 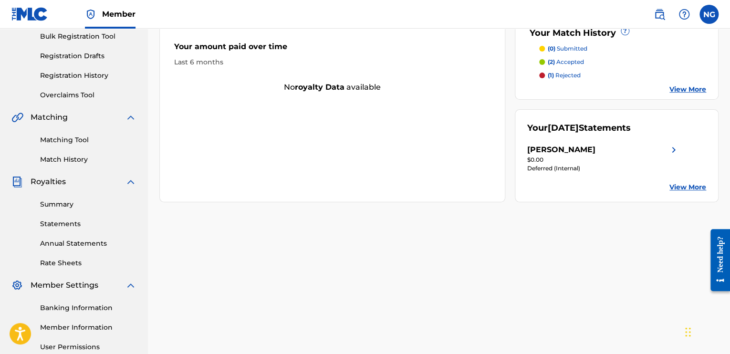 What do you see at coordinates (320, 87) in the screenshot?
I see `strong: royalty data` at bounding box center [320, 87].